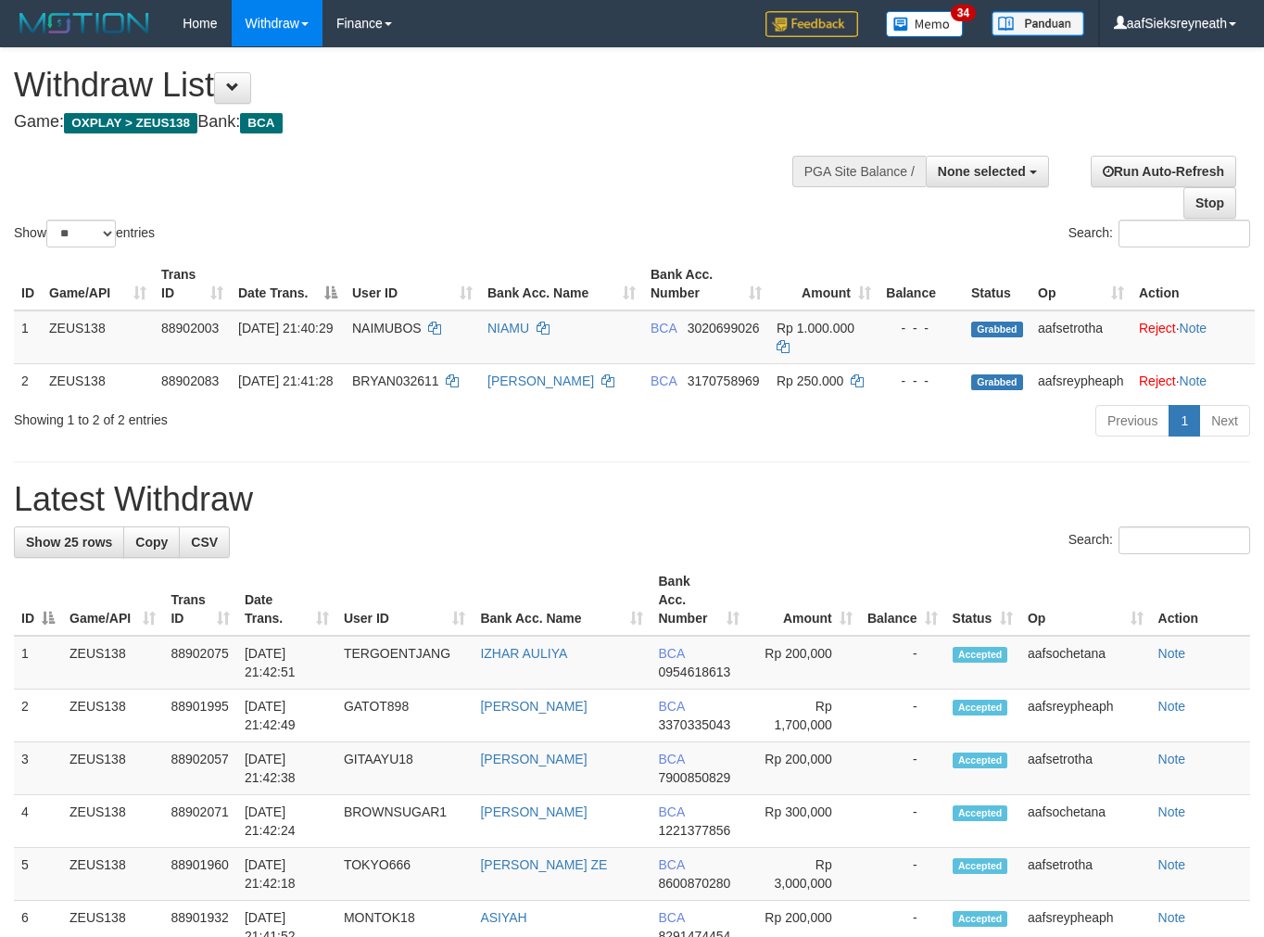 This screenshot has height=937, width=1264. What do you see at coordinates (38, 769) in the screenshot?
I see `td: 3` at bounding box center [38, 769].